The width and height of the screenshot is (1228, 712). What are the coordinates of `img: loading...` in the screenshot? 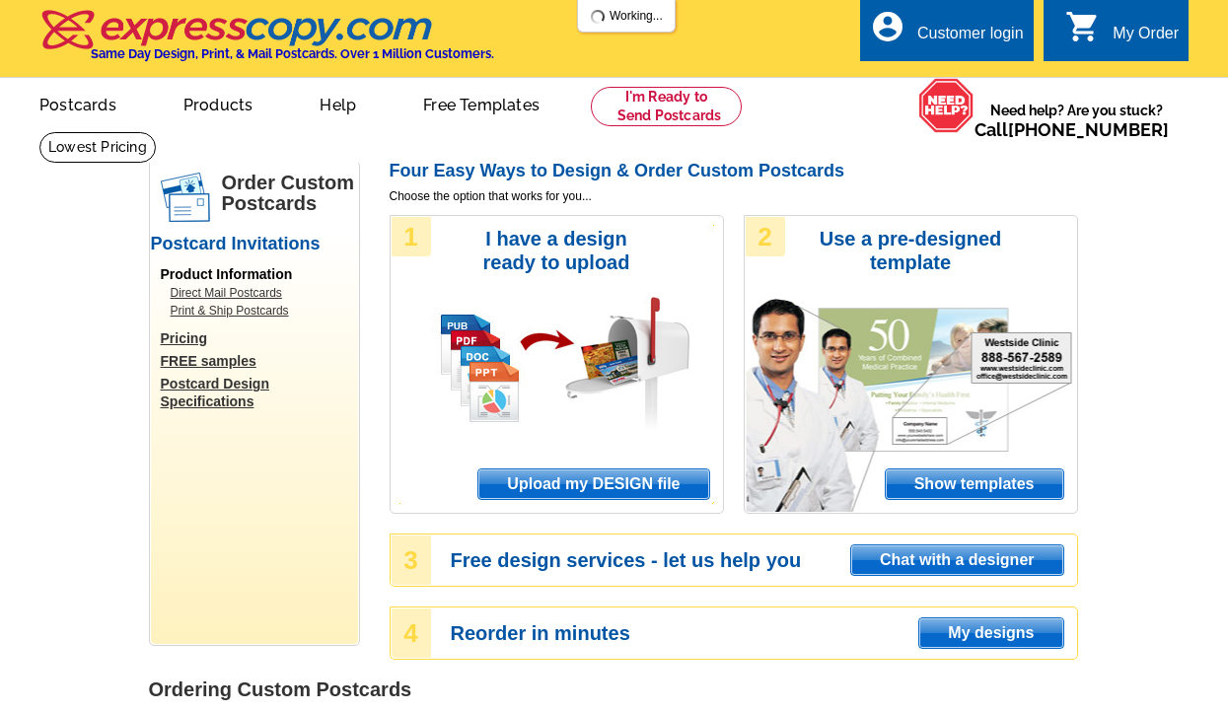 It's located at (598, 17).